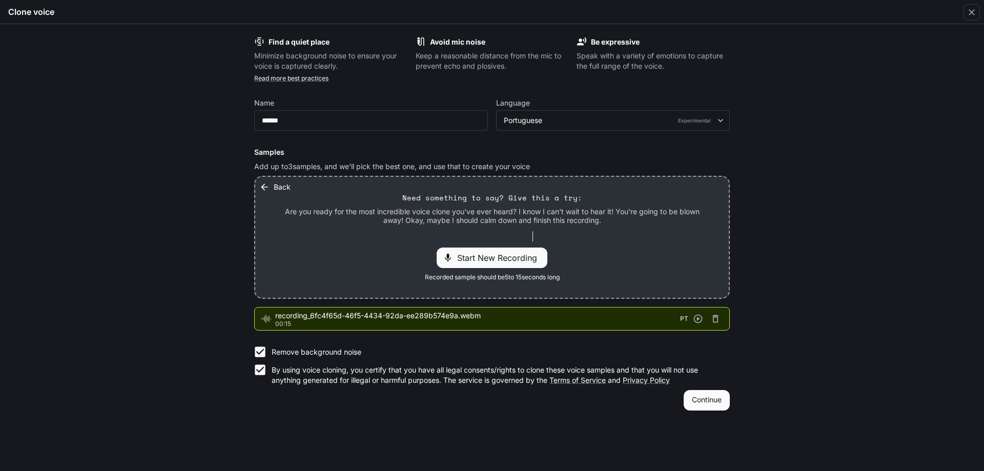 The width and height of the screenshot is (984, 471). Describe the element at coordinates (276, 187) in the screenshot. I see `button: Back` at that location.